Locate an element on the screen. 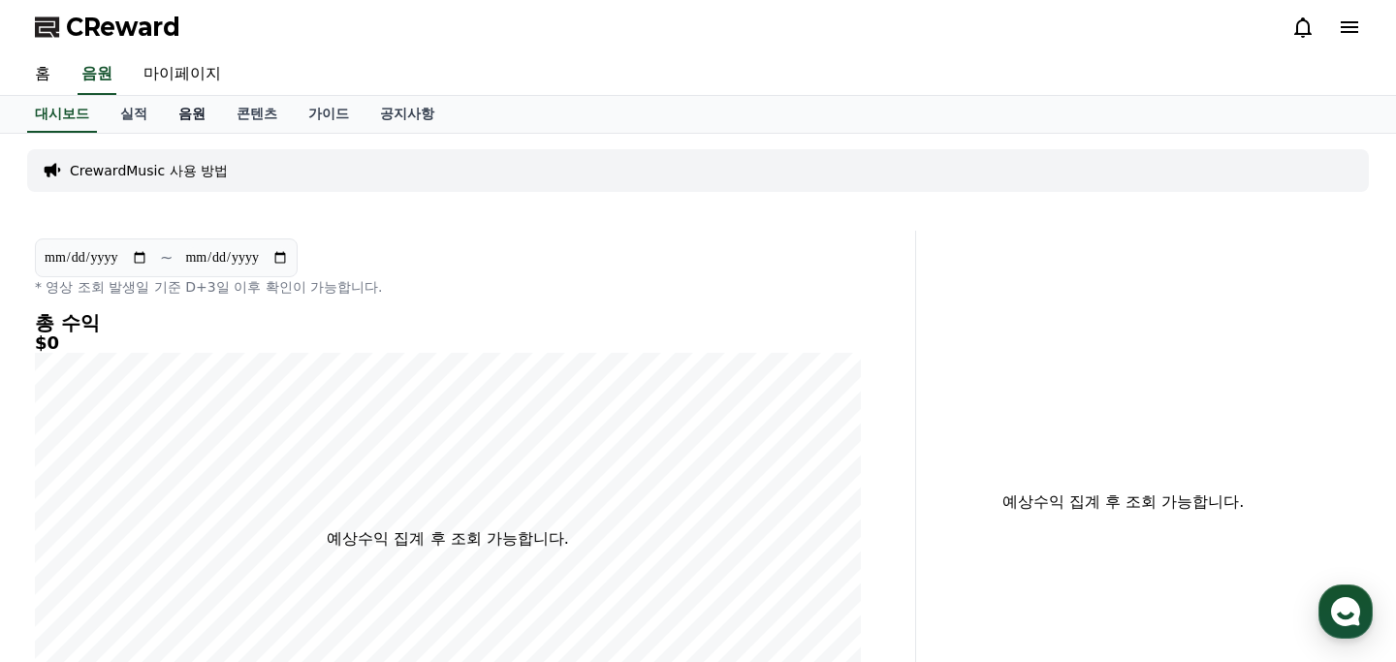 The image size is (1396, 662). a: 대화 is located at coordinates (189, 526).